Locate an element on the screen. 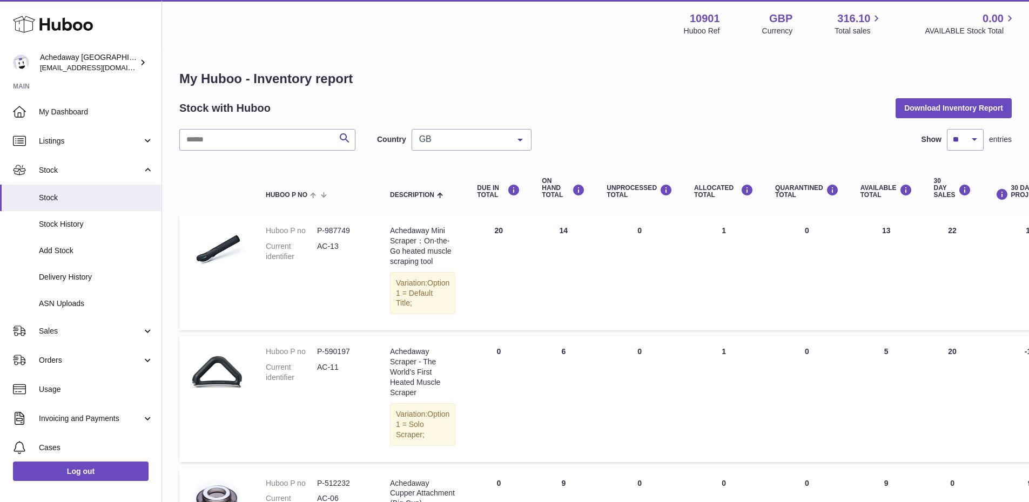  span: ASN Uploads is located at coordinates (96, 304).